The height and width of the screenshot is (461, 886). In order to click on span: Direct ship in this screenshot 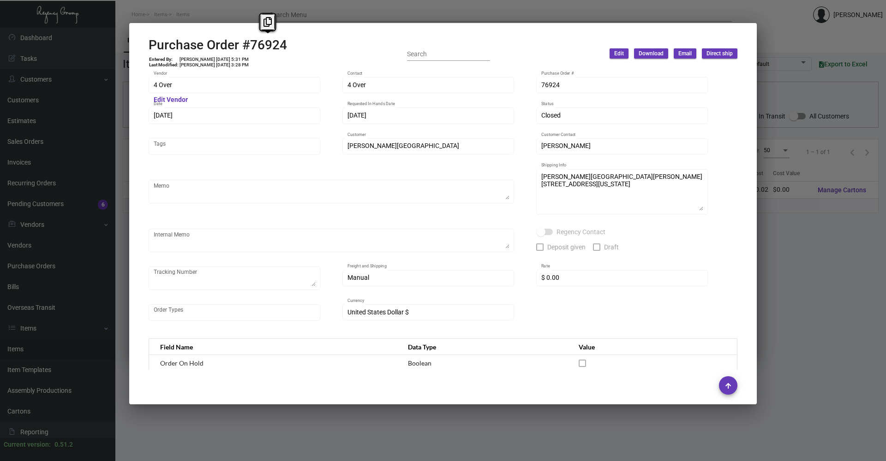, I will do `click(719, 54)`.